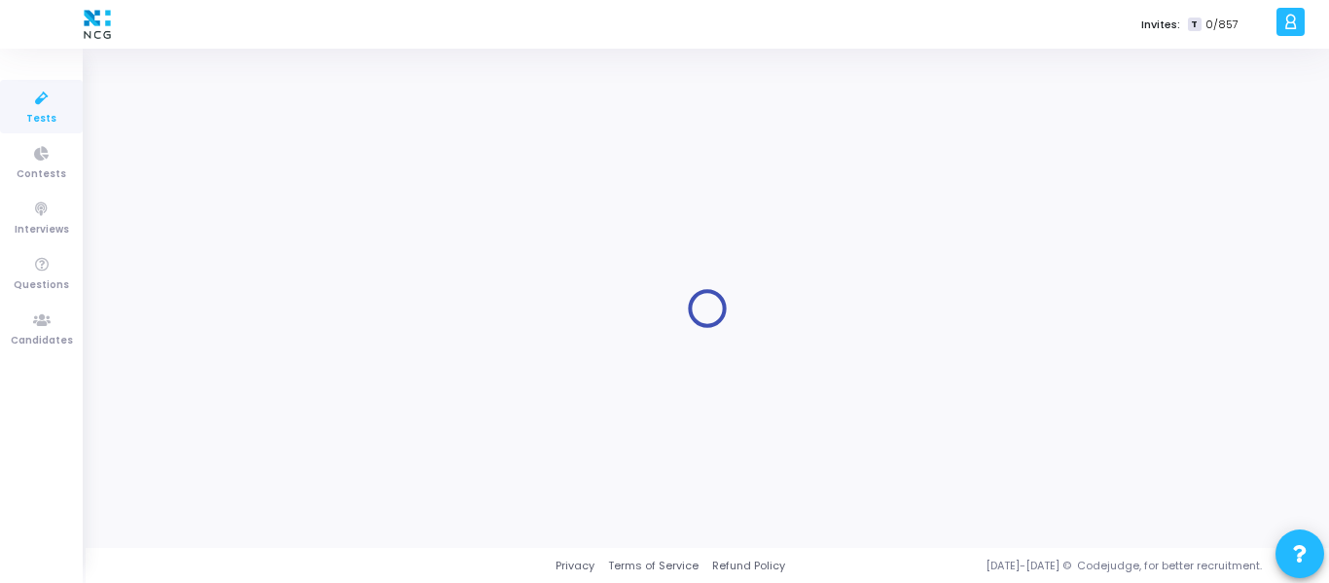  I want to click on span: 0/857, so click(1222, 24).